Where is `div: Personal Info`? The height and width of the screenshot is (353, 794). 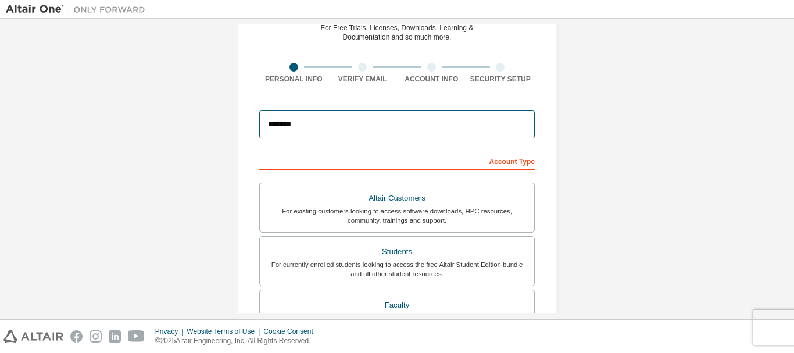 div: Personal Info is located at coordinates (293, 79).